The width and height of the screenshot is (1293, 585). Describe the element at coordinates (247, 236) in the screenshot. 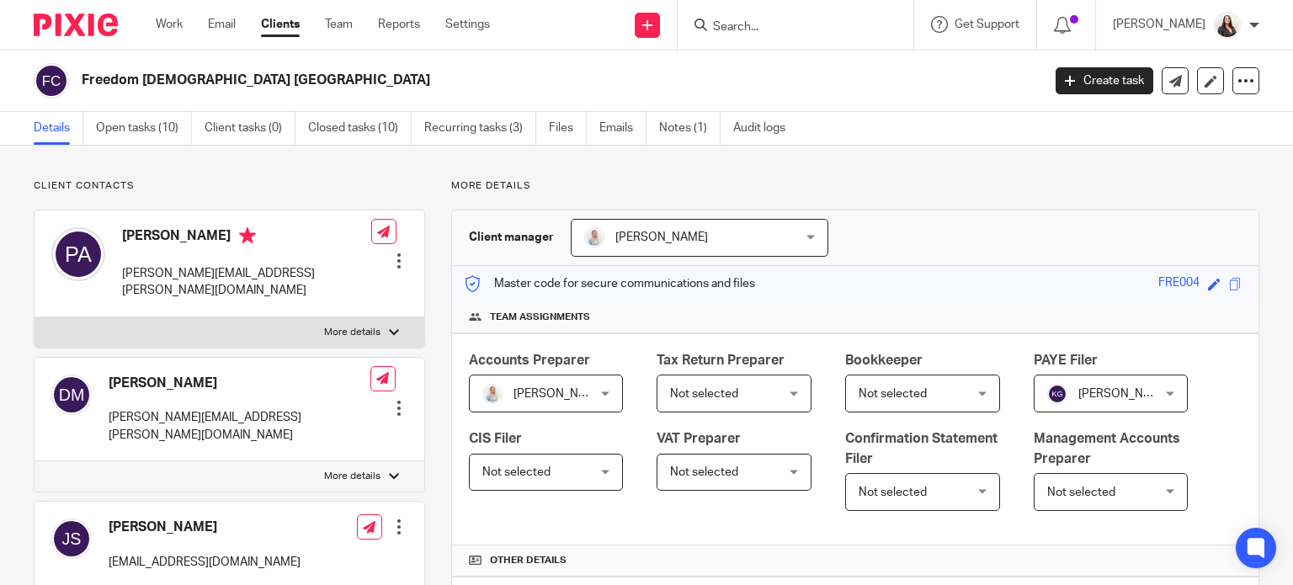

I see `i: Primary` at that location.